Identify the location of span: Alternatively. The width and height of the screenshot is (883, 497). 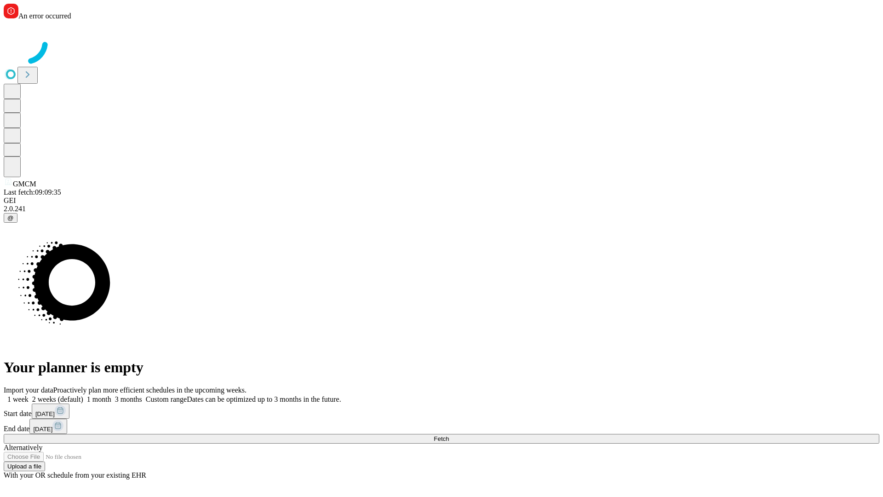
(23, 447).